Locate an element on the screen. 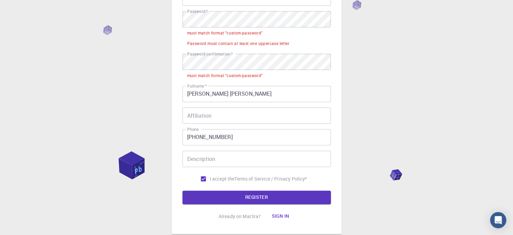 This screenshot has height=235, width=513. p: Terms of Service / Privacy Policy * is located at coordinates (271, 179).